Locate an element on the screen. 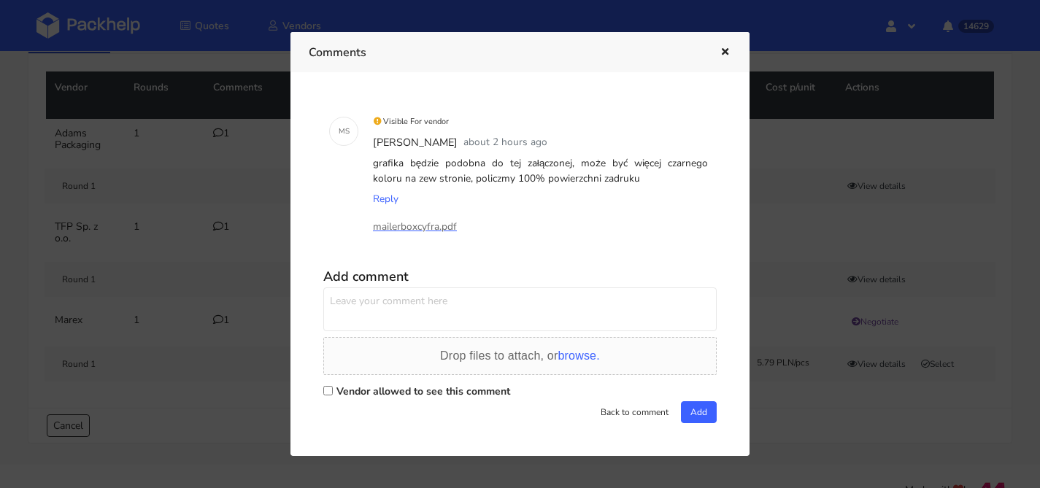 Image resolution: width=1040 pixels, height=488 pixels. button: Back to comment is located at coordinates (634, 412).